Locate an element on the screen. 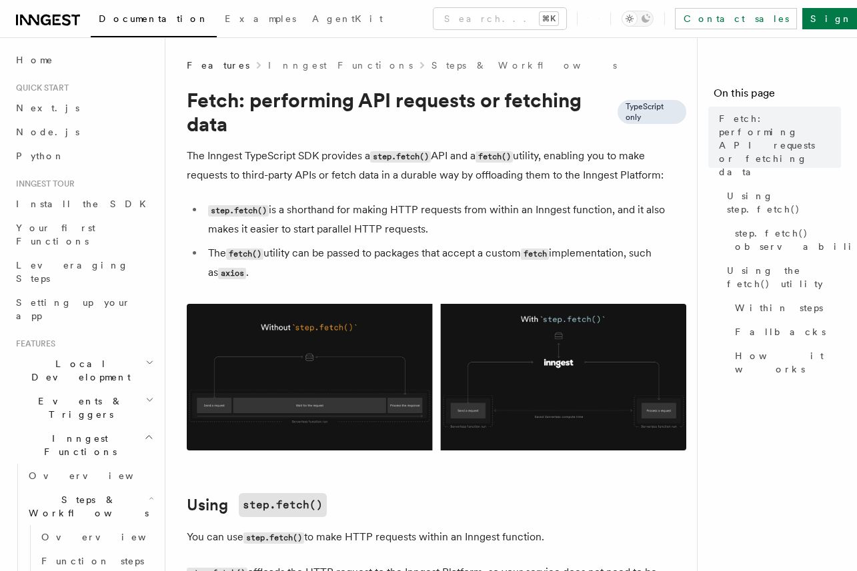 This screenshot has height=571, width=857. span: Inngest tour is located at coordinates (43, 184).